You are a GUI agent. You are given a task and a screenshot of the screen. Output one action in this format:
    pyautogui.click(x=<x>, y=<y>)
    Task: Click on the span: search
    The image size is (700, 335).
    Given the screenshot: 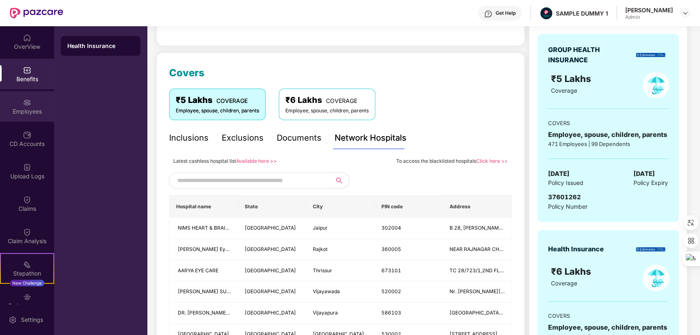 What is the action you would take?
    pyautogui.click(x=338, y=181)
    